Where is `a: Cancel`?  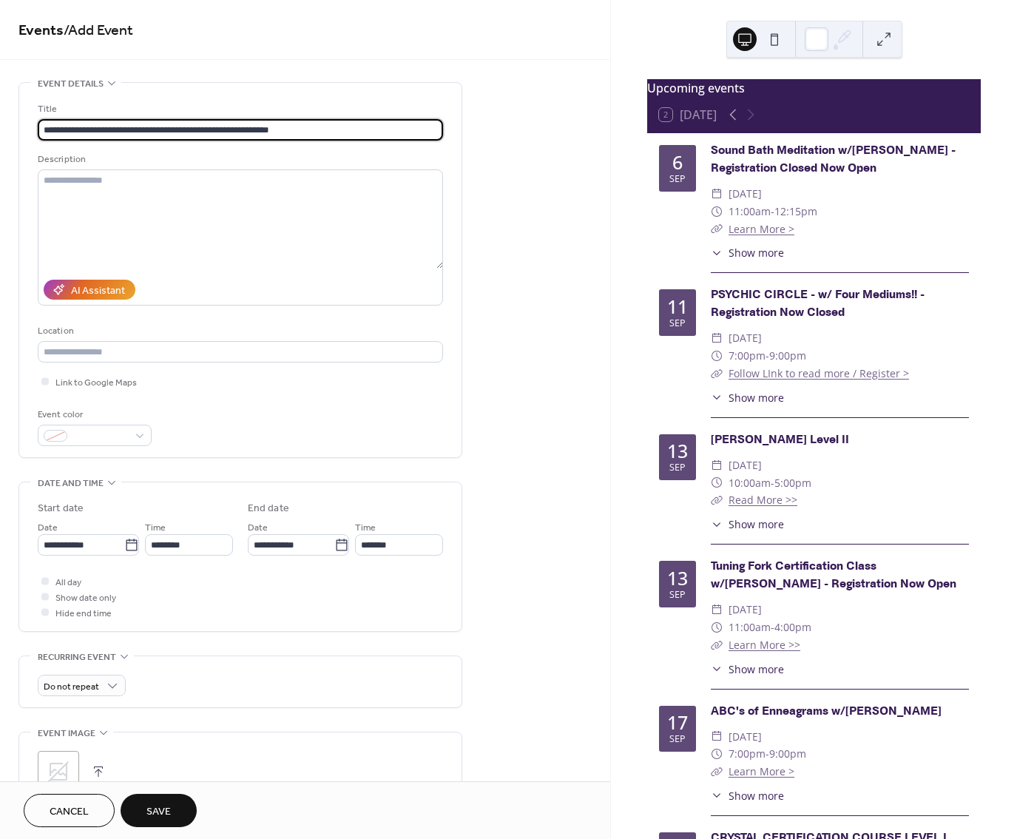
a: Cancel is located at coordinates (69, 810).